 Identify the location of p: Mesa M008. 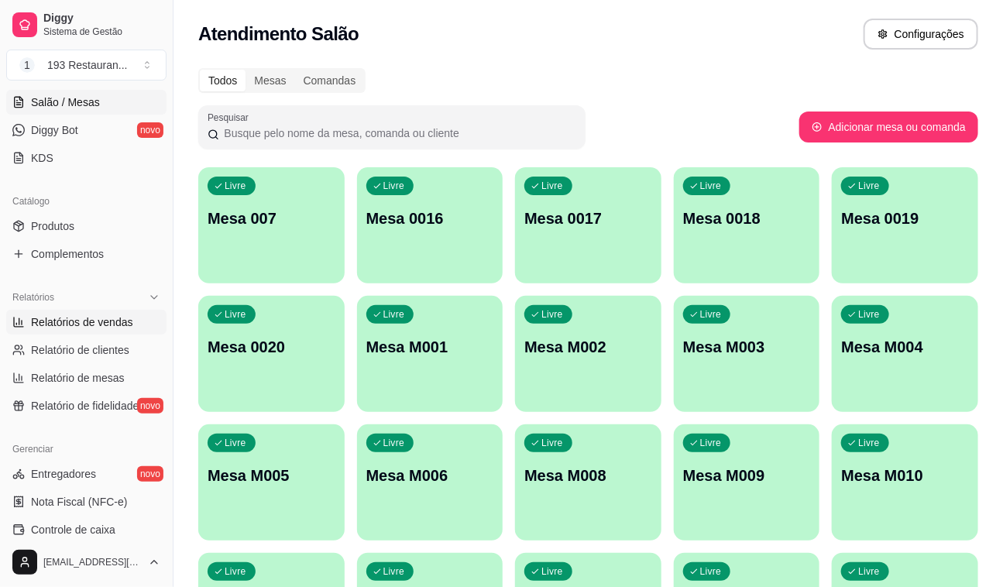
(588, 475).